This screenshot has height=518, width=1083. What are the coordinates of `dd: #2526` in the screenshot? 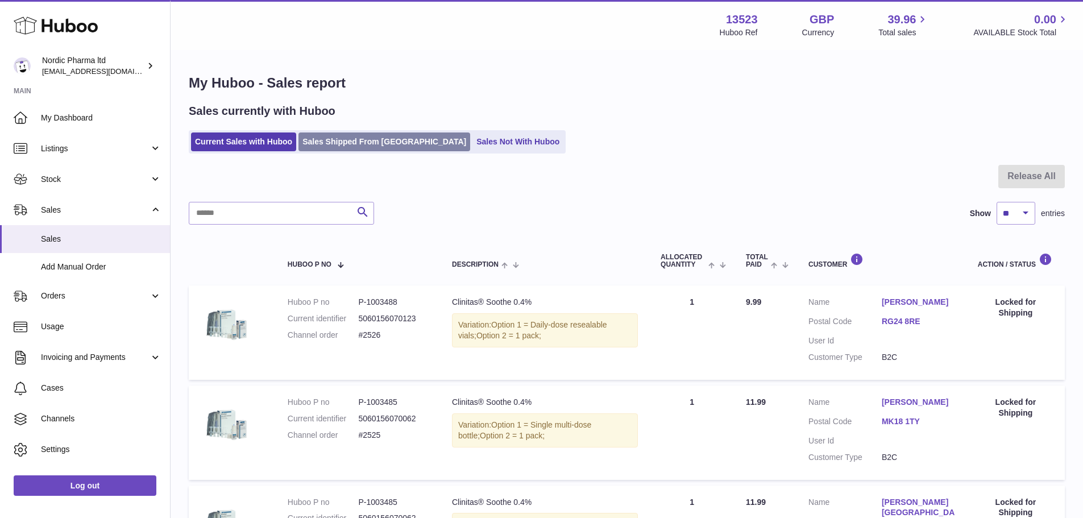 It's located at (394, 335).